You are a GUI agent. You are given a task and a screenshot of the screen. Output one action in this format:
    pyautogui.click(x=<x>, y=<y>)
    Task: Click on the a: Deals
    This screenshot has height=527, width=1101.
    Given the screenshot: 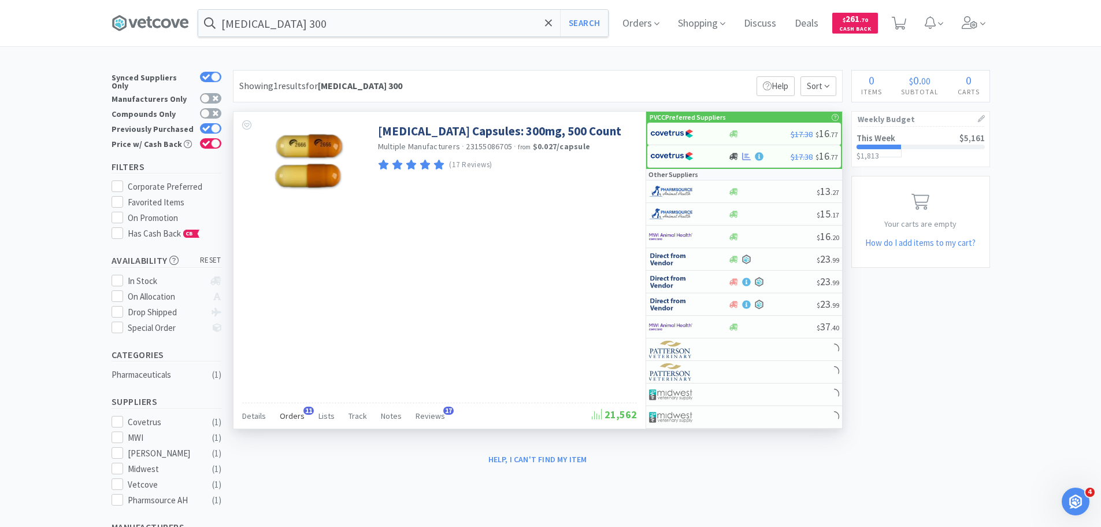 What is the action you would take?
    pyautogui.click(x=806, y=24)
    